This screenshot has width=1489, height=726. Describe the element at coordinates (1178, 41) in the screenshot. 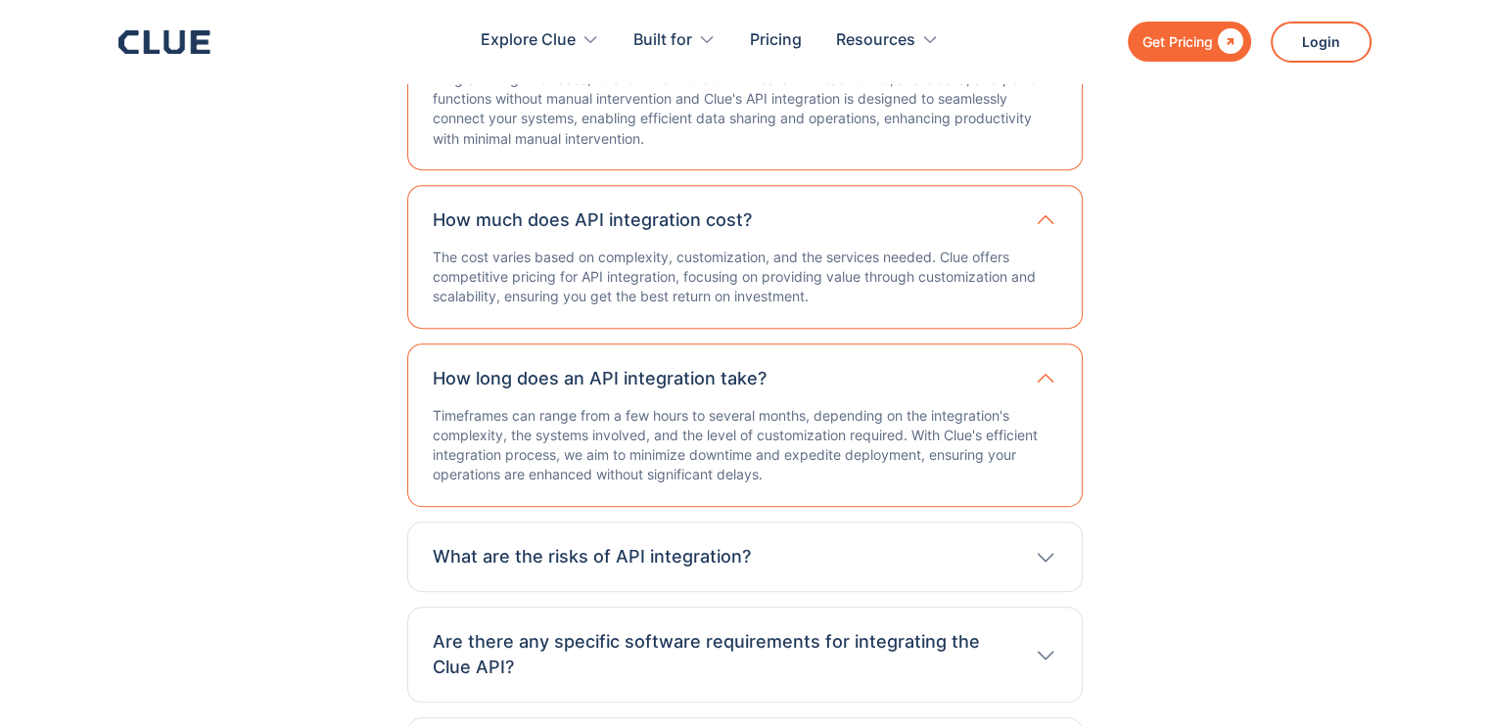

I see `div: Get Pricing` at that location.